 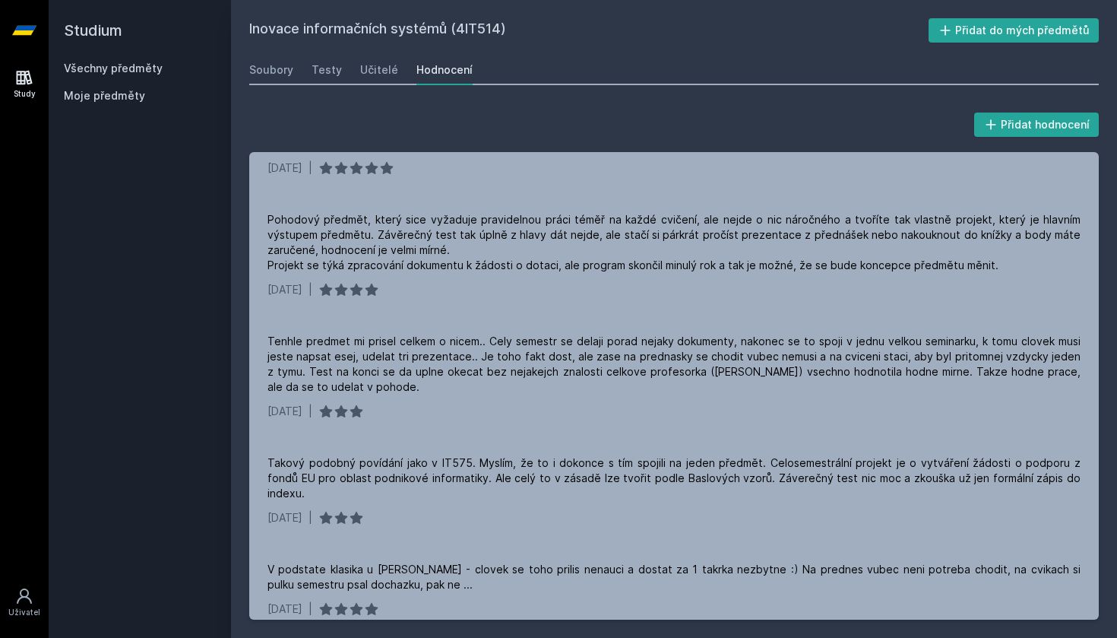 What do you see at coordinates (379, 70) in the screenshot?
I see `a: Učitelé` at bounding box center [379, 70].